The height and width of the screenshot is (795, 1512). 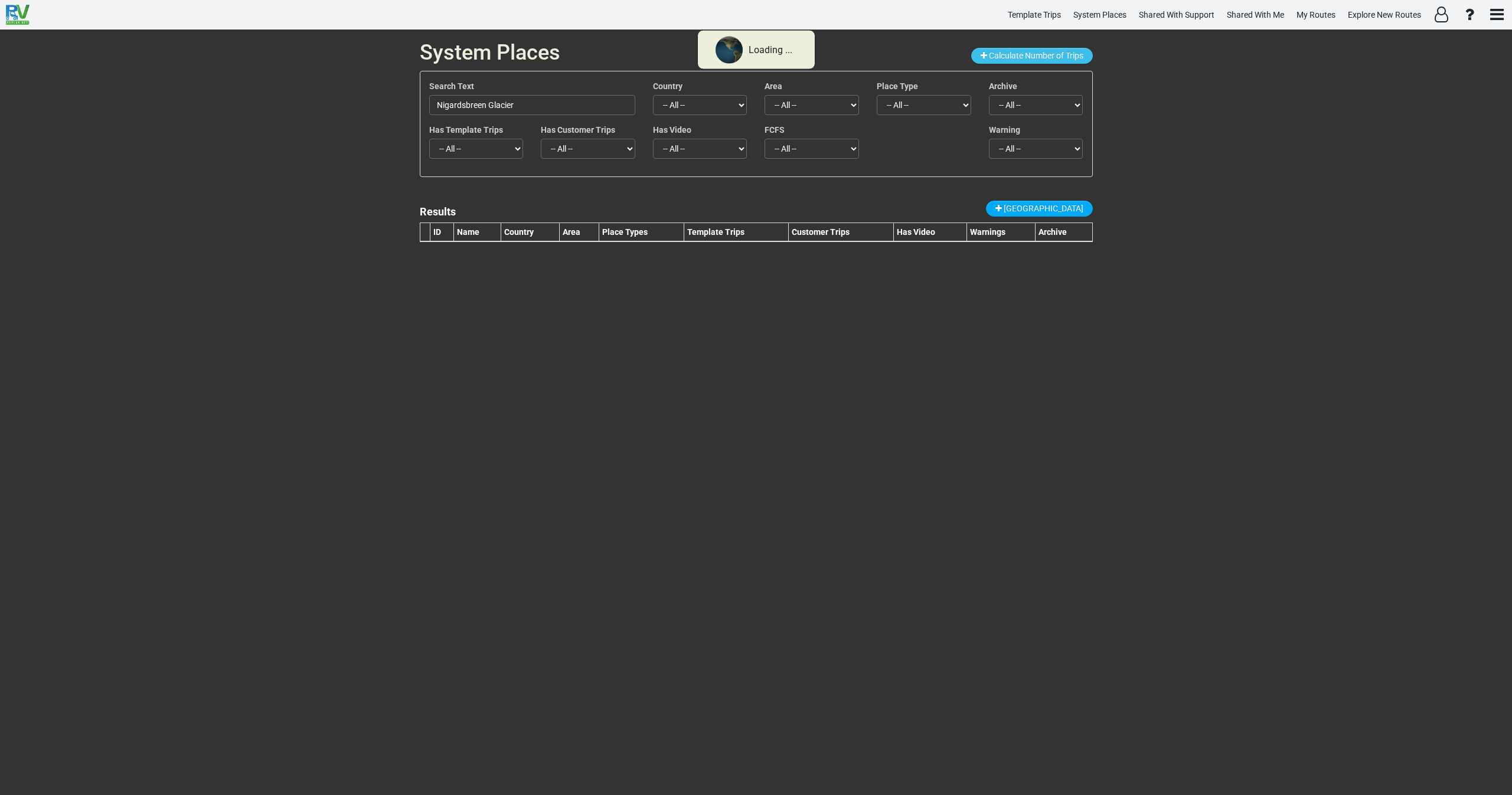 What do you see at coordinates (897, 86) in the screenshot?
I see `label: Place Type` at bounding box center [897, 86].